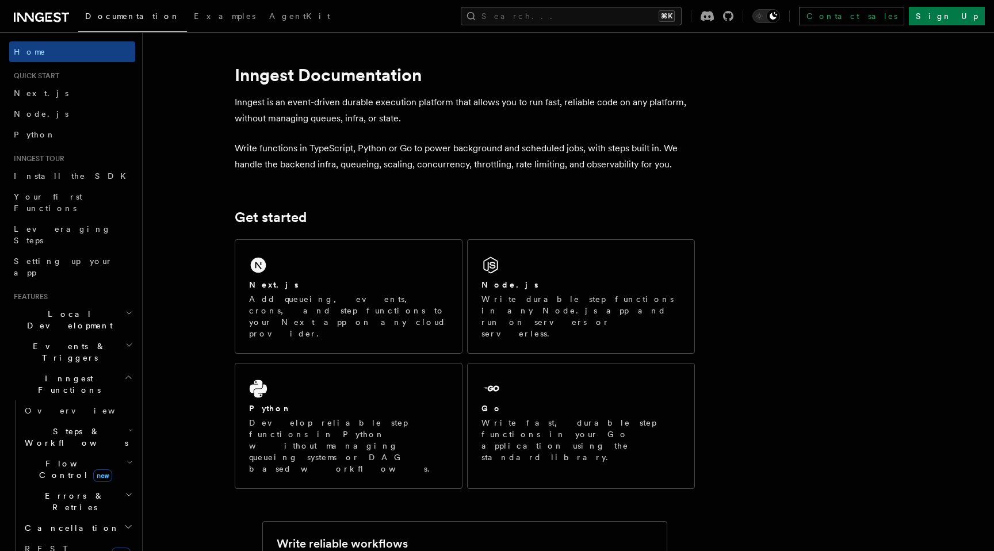 The height and width of the screenshot is (551, 994). I want to click on span: Setting up your app, so click(63, 267).